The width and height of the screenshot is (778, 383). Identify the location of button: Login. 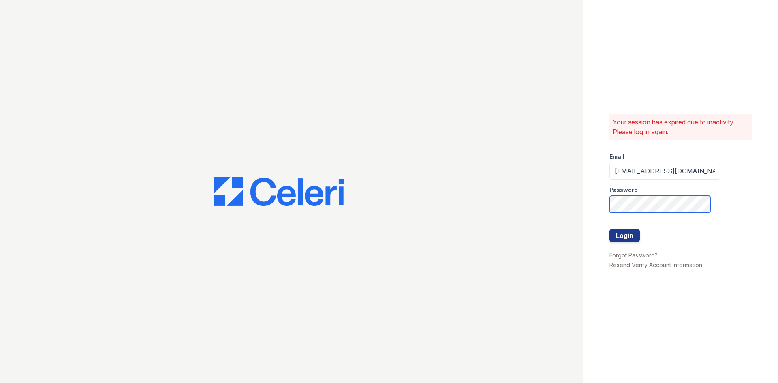
(624, 235).